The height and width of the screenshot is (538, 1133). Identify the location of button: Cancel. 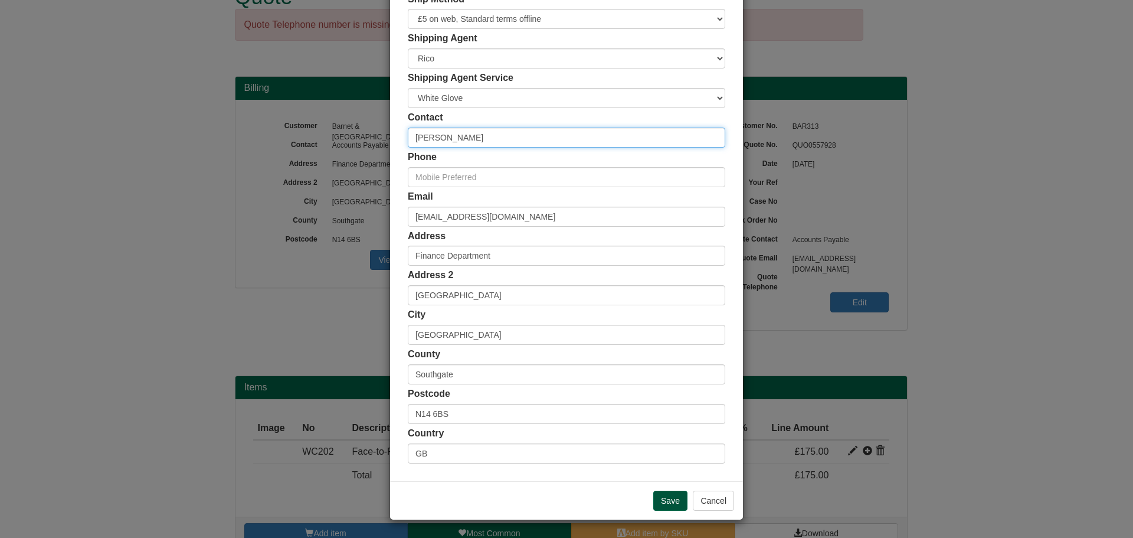
(714, 501).